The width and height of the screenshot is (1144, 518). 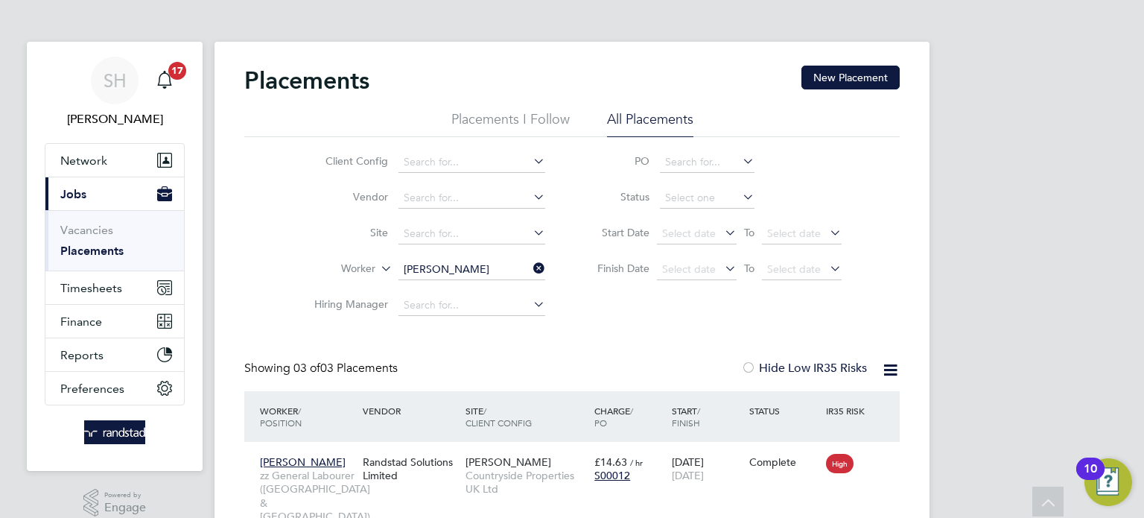 I want to click on img: randstad-logo-retina.png, so click(x=115, y=432).